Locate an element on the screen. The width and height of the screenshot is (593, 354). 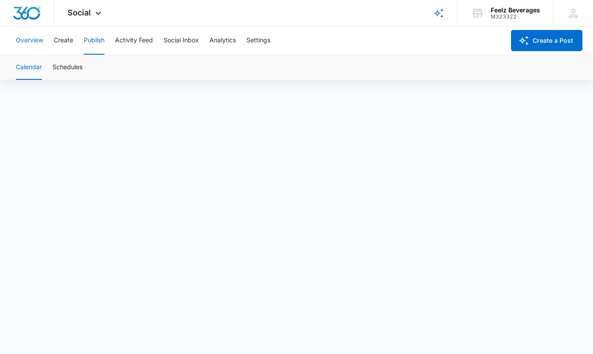
button: Analytics is located at coordinates (223, 41).